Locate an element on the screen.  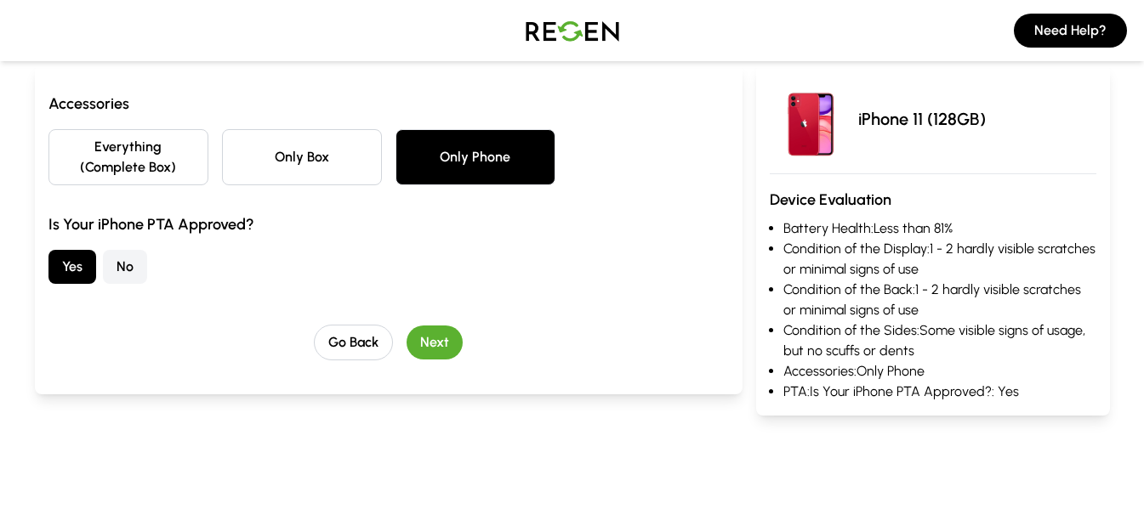
h3: Accessories is located at coordinates (389, 104).